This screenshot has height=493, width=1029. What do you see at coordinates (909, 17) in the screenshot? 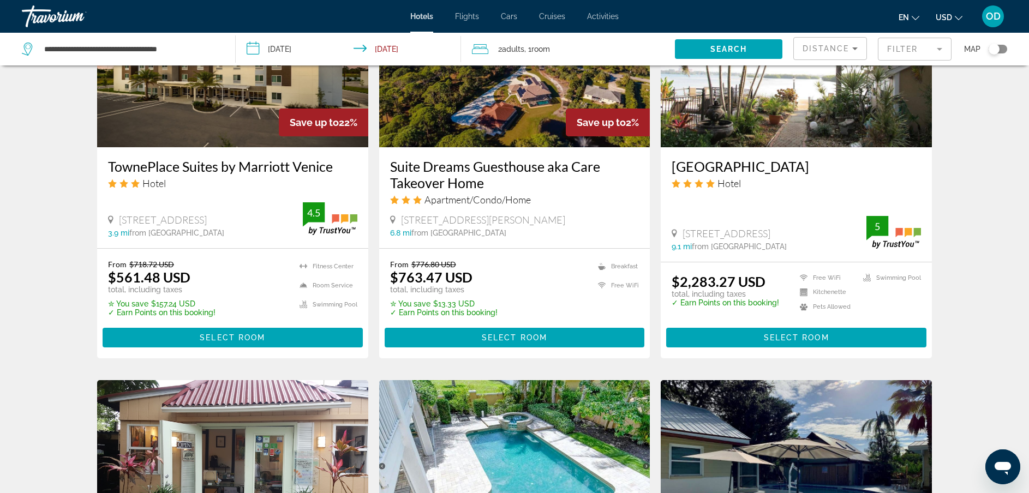
I see `button: Change language` at bounding box center [909, 17].